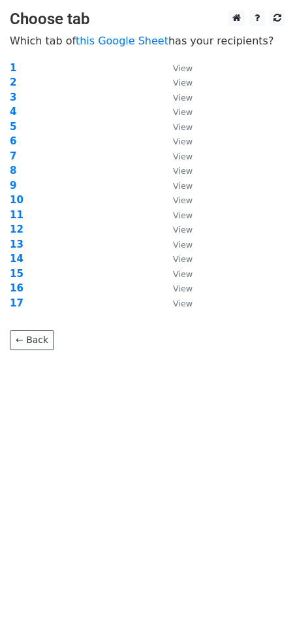 This screenshot has width=295, height=624. I want to click on a: 12, so click(16, 229).